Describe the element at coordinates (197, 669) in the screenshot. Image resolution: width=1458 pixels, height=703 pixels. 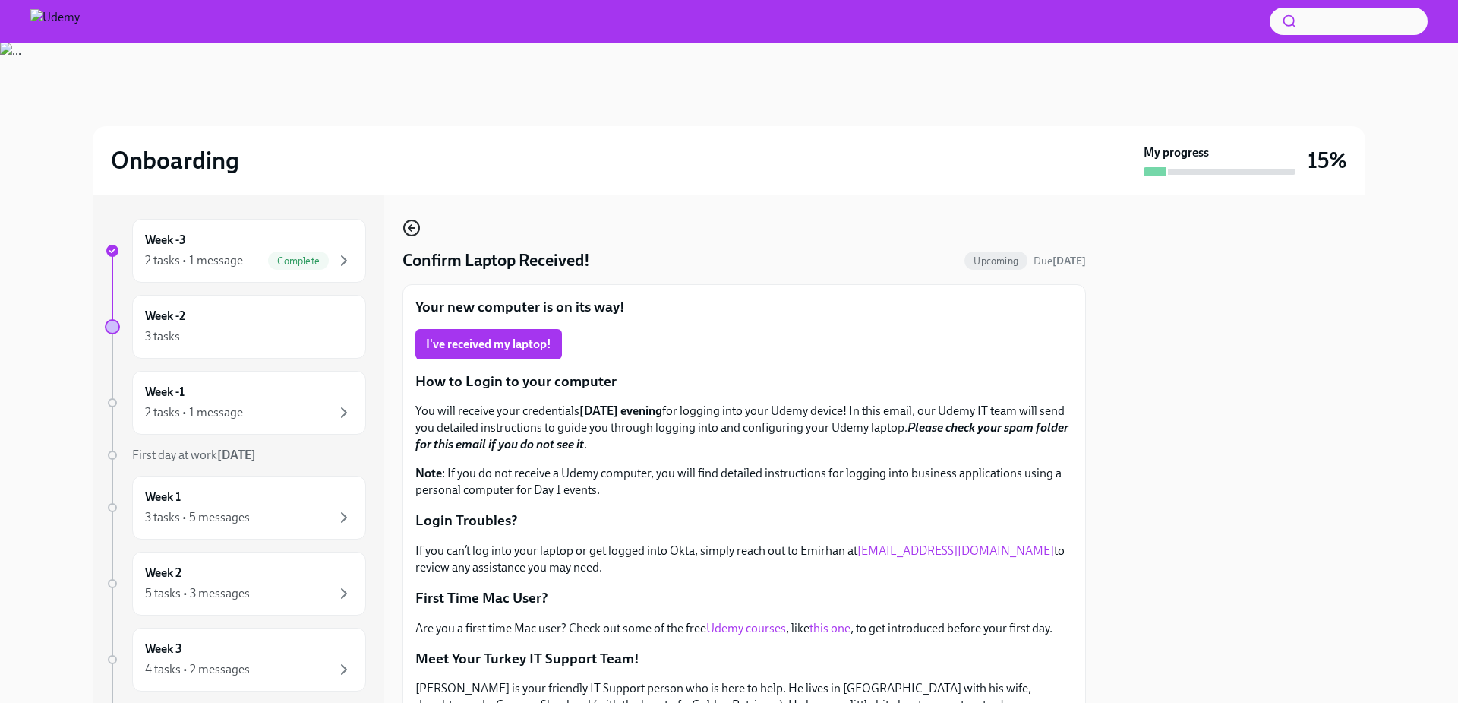
I see `div: 4 tasks • 2 messages` at that location.